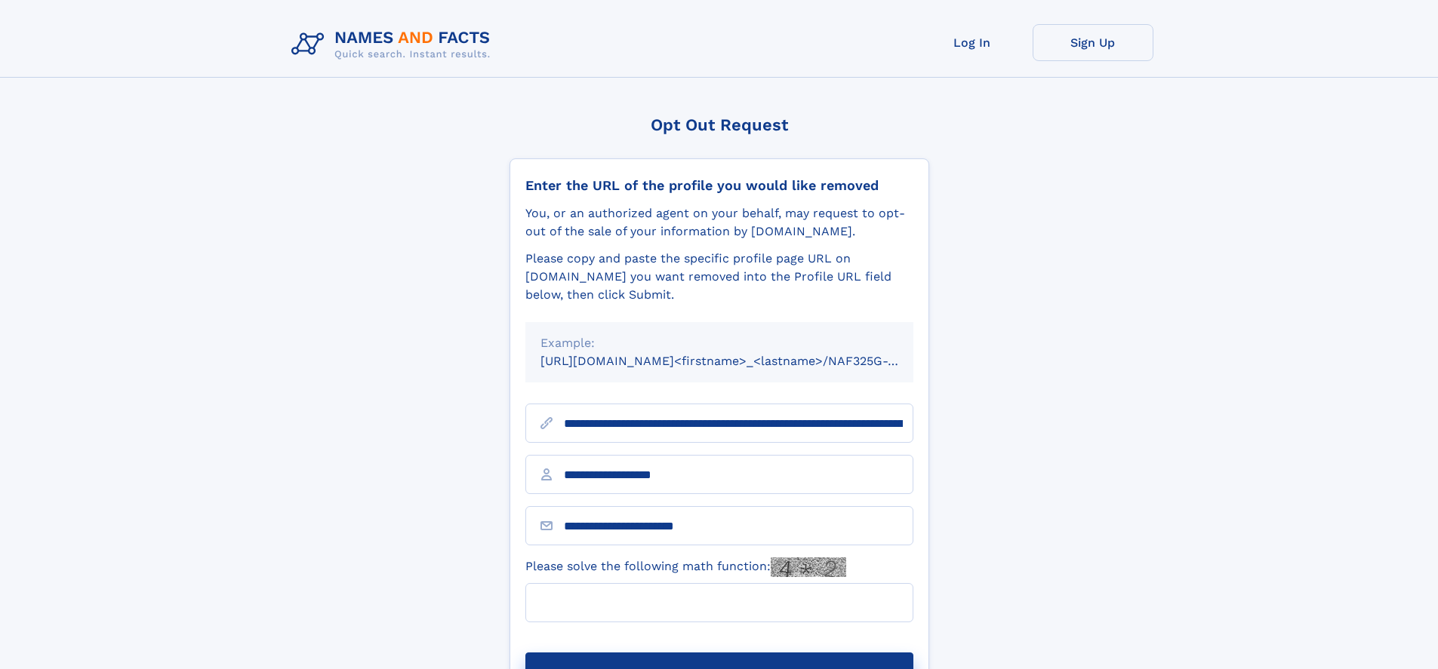 The image size is (1438, 669). Describe the element at coordinates (394, 45) in the screenshot. I see `img: Logo Names and Facts` at that location.